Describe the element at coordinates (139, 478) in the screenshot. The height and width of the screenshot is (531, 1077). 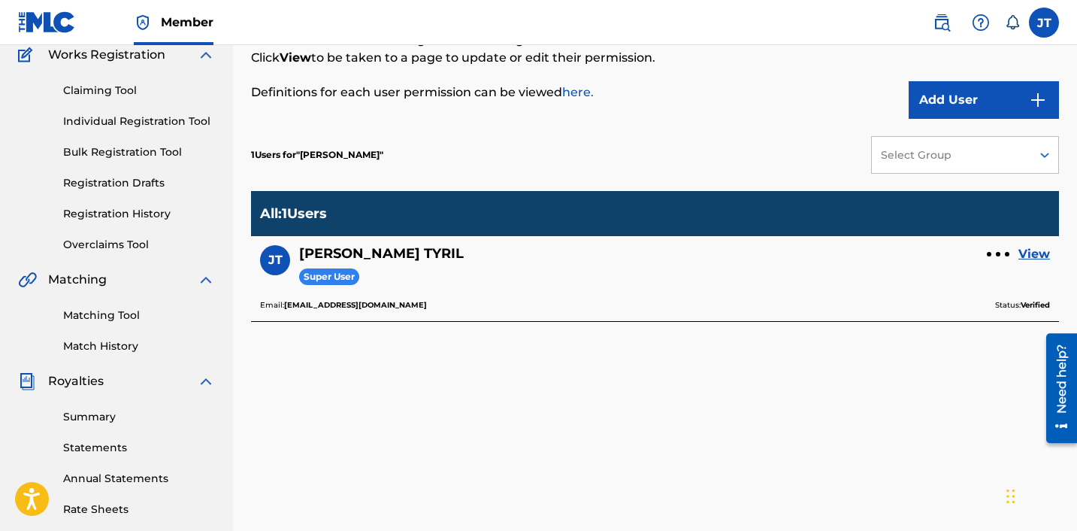
I see `a: Annual Statements` at that location.